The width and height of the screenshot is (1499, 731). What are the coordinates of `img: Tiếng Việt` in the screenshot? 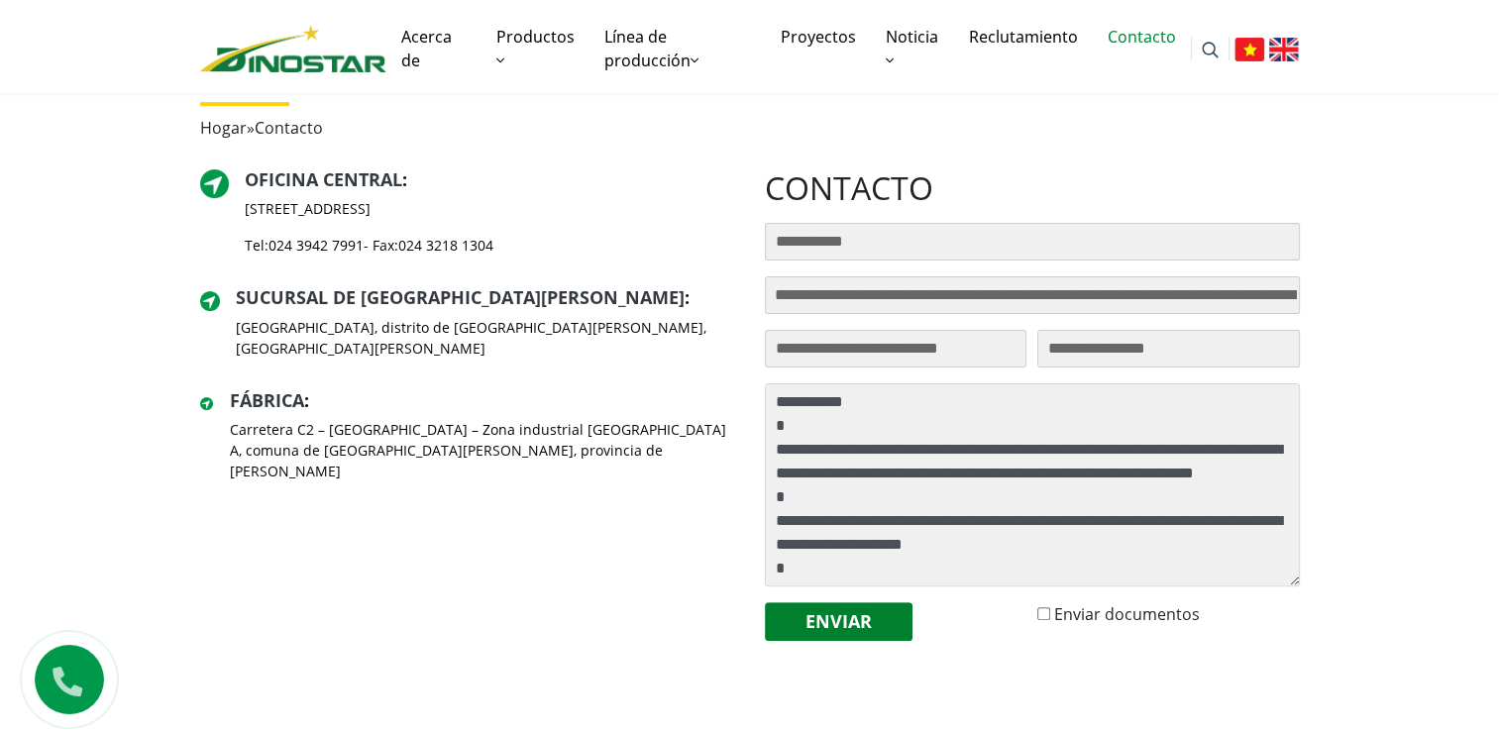 It's located at (1249, 50).